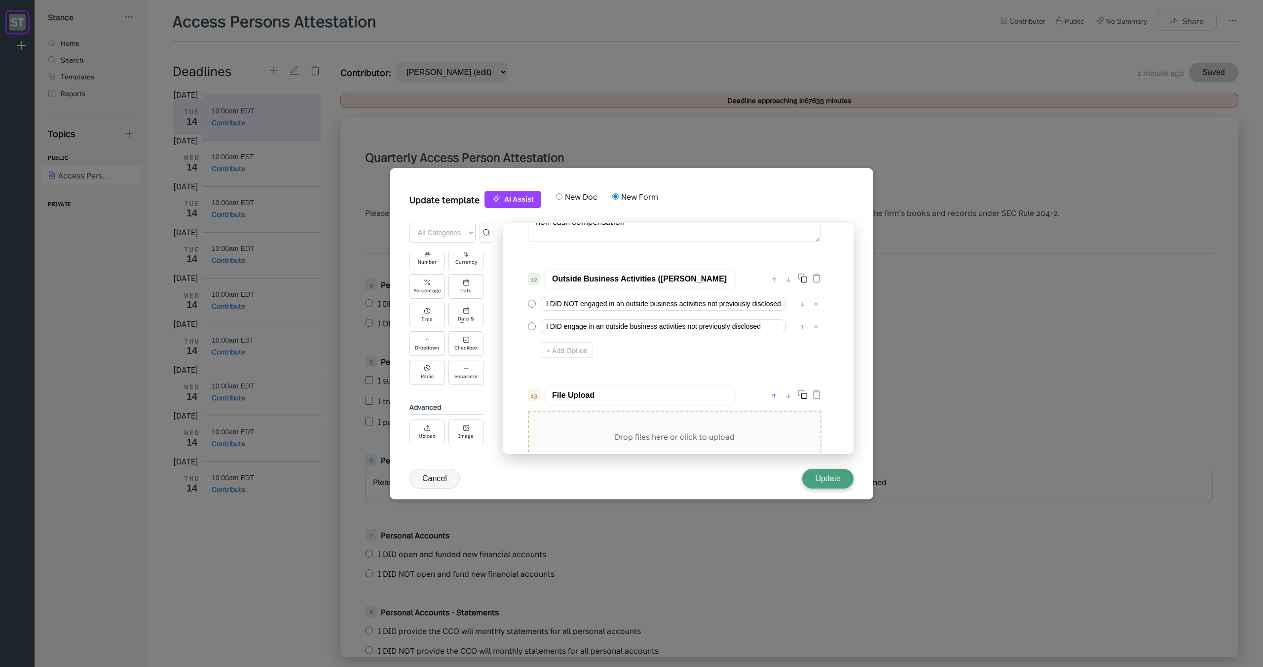  I want to click on div: Date, so click(466, 291).